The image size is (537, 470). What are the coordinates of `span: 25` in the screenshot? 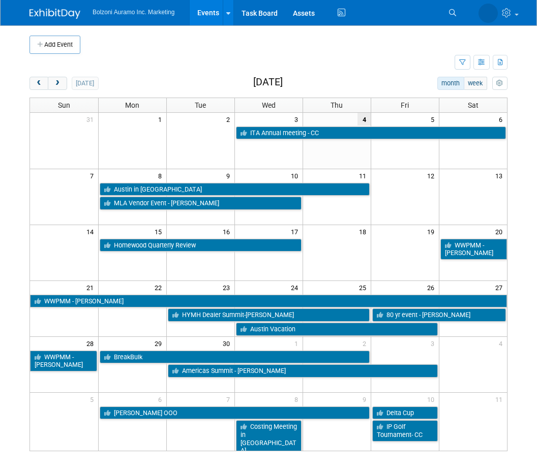 It's located at (364, 287).